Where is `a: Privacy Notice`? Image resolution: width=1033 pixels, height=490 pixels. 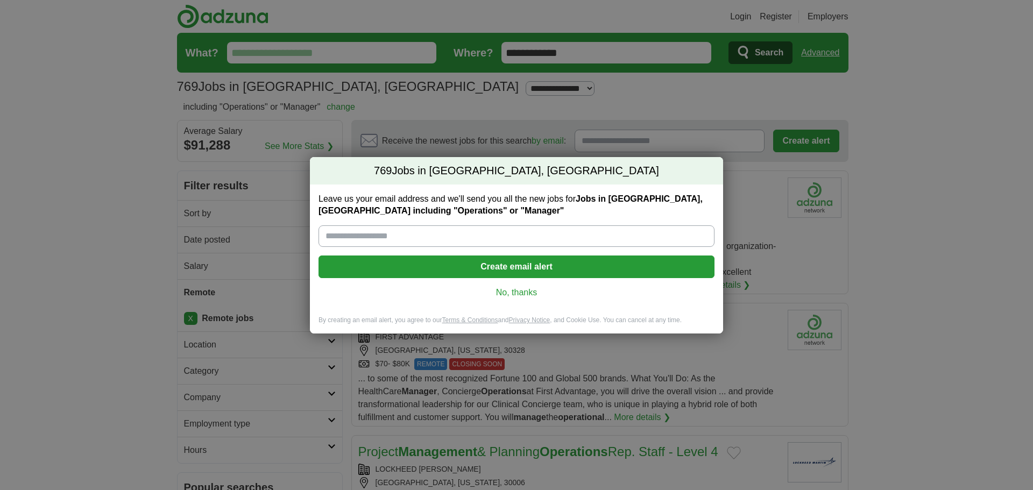 a: Privacy Notice is located at coordinates (529, 320).